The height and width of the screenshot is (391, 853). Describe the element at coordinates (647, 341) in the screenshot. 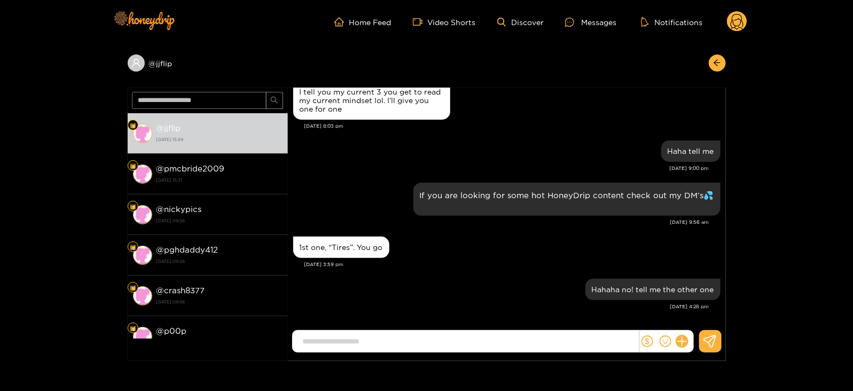

I see `button: dollar` at that location.